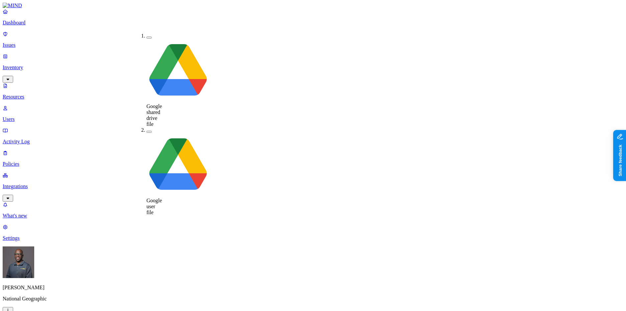 This screenshot has width=626, height=311. What do you see at coordinates (313, 45) in the screenshot?
I see `p: Issues` at bounding box center [313, 45].